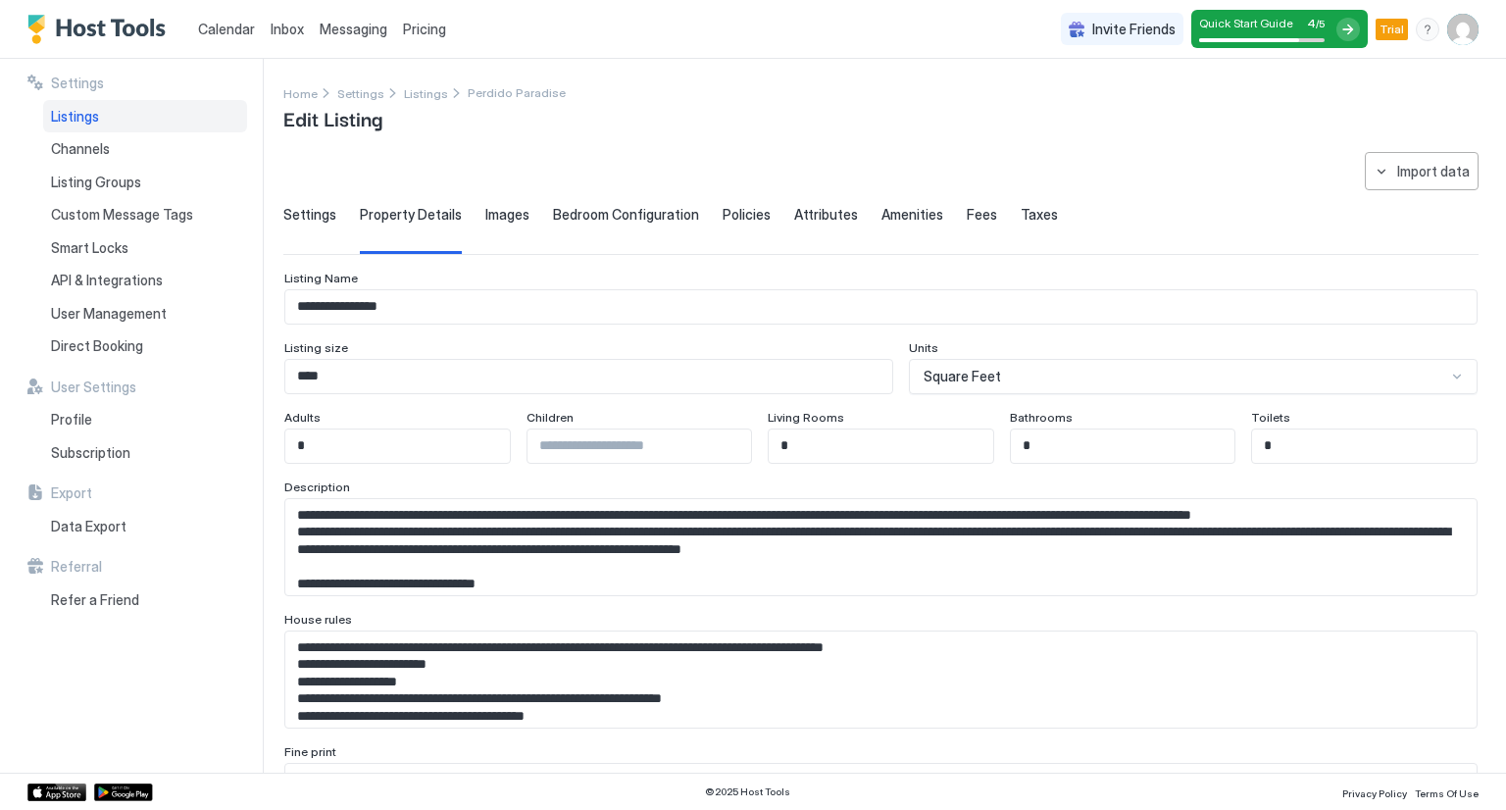 The image size is (1506, 810). What do you see at coordinates (1271, 417) in the screenshot?
I see `span: Toilets` at bounding box center [1271, 417].